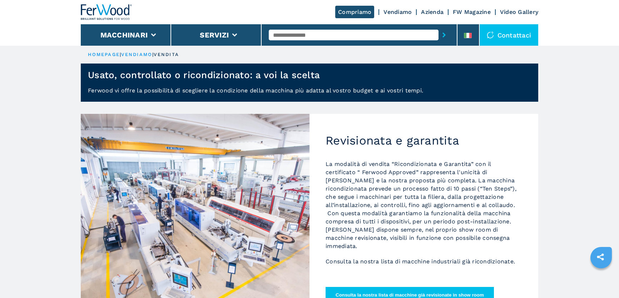 Image resolution: width=619 pixels, height=298 pixels. I want to click on a: Vendiamo, so click(397, 12).